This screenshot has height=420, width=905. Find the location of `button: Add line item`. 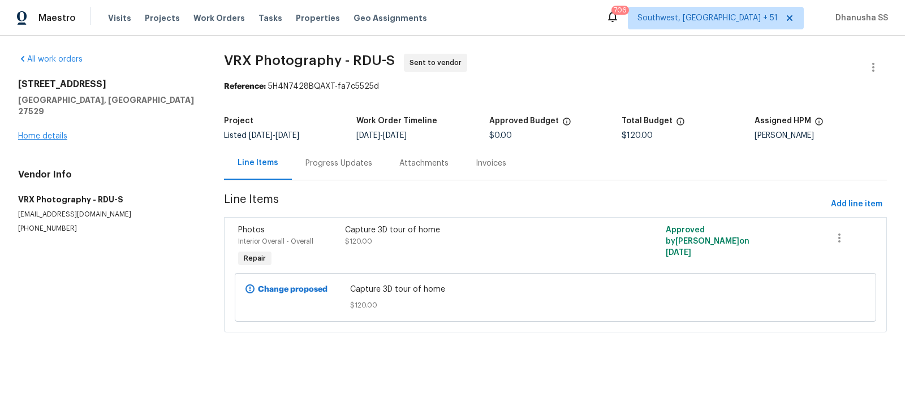

button: Add line item is located at coordinates (856, 204).